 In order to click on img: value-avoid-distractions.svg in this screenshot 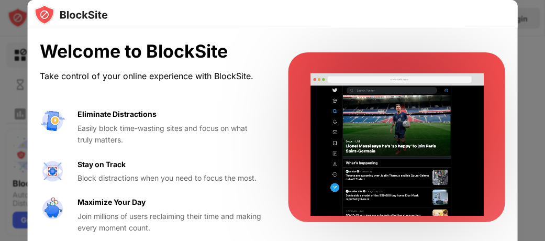, I will do `click(52, 121)`.